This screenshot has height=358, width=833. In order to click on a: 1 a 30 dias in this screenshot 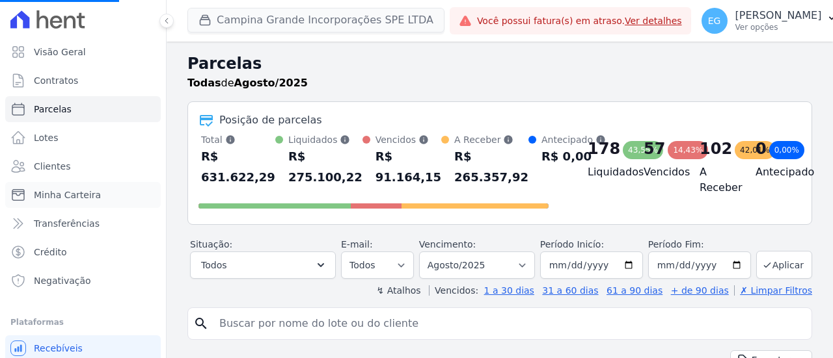, I will do `click(509, 291)`.